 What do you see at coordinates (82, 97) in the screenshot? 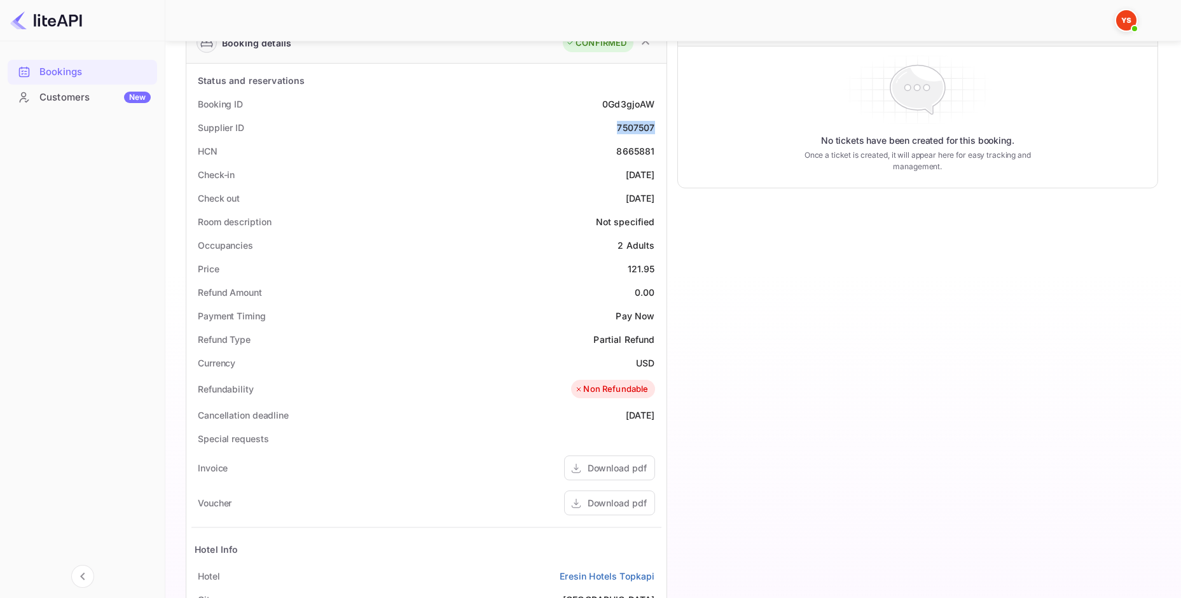
I see `a: CustomersNew` at bounding box center [82, 97].